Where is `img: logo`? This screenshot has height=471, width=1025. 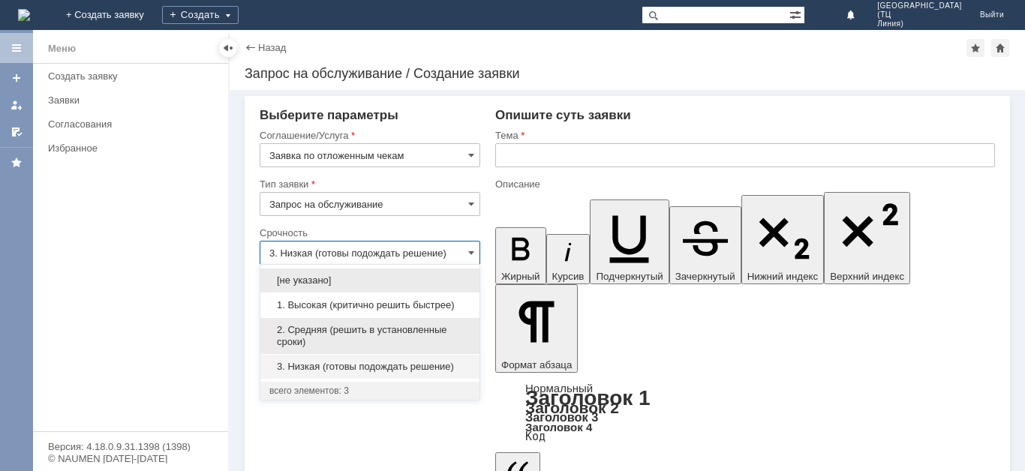
img: logo is located at coordinates (24, 15).